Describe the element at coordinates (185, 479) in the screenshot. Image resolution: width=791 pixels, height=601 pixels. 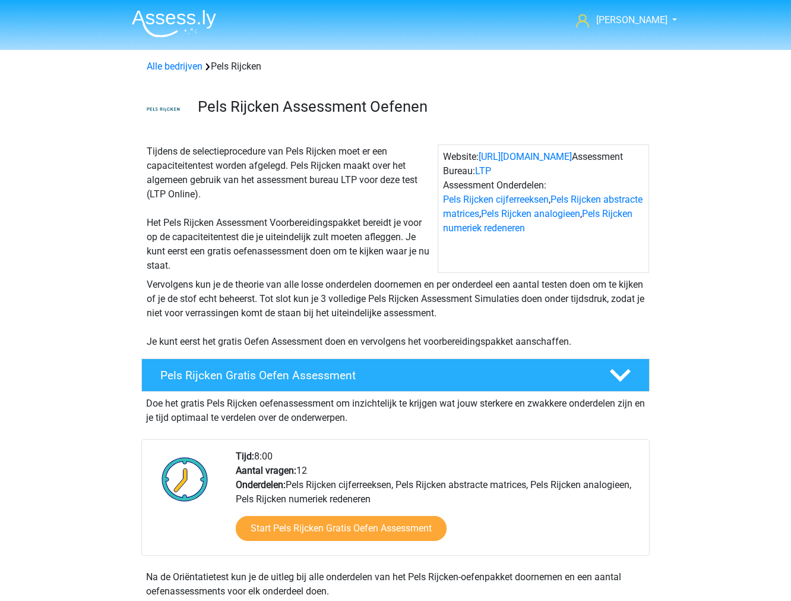
I see `img: Klok` at that location.